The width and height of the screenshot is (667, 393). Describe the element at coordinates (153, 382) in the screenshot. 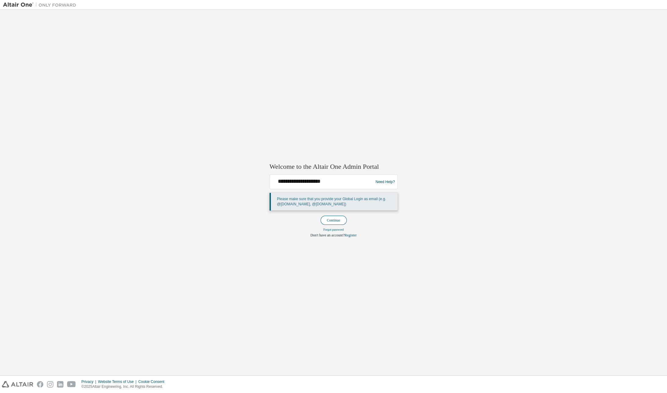

I see `div: Cookie Consent` at that location.